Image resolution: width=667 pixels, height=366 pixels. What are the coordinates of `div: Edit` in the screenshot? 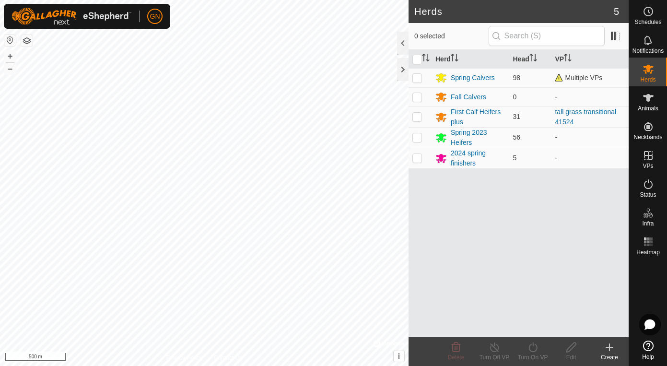 It's located at (571, 357).